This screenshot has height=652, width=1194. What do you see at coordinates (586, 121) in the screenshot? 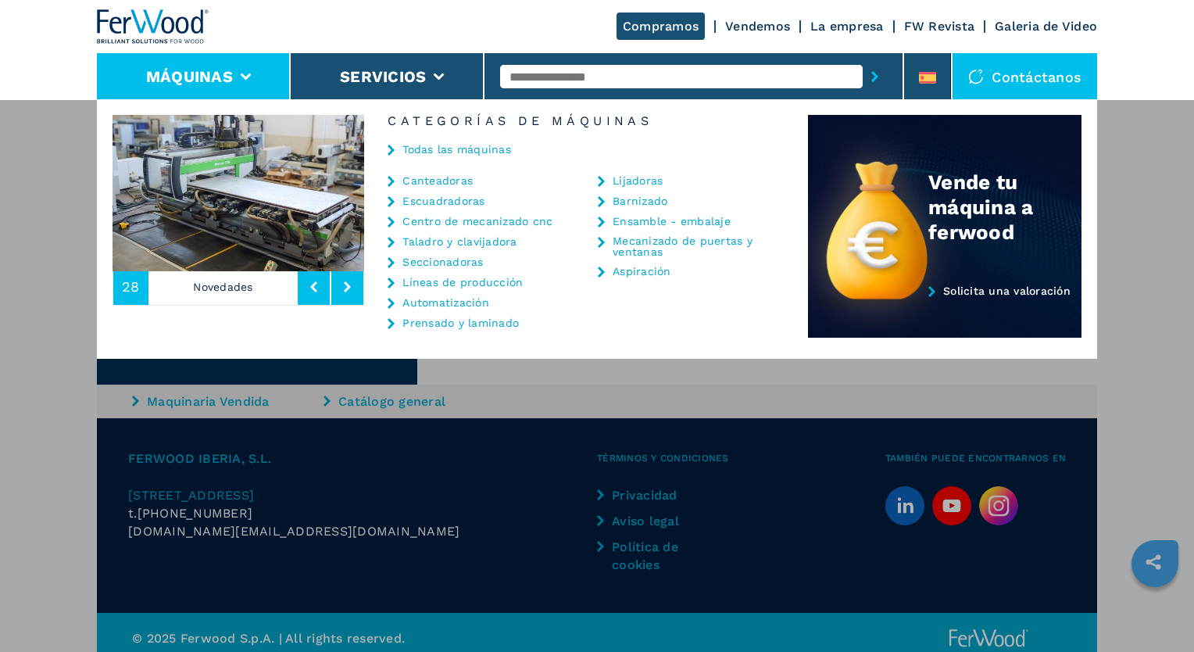
I see `h6: Categorías de máquinas` at bounding box center [586, 121].